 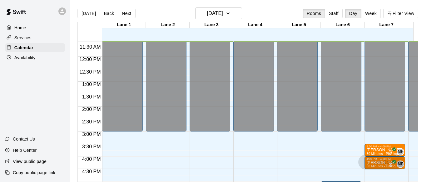 I want to click on button: Filter View, so click(x=401, y=13).